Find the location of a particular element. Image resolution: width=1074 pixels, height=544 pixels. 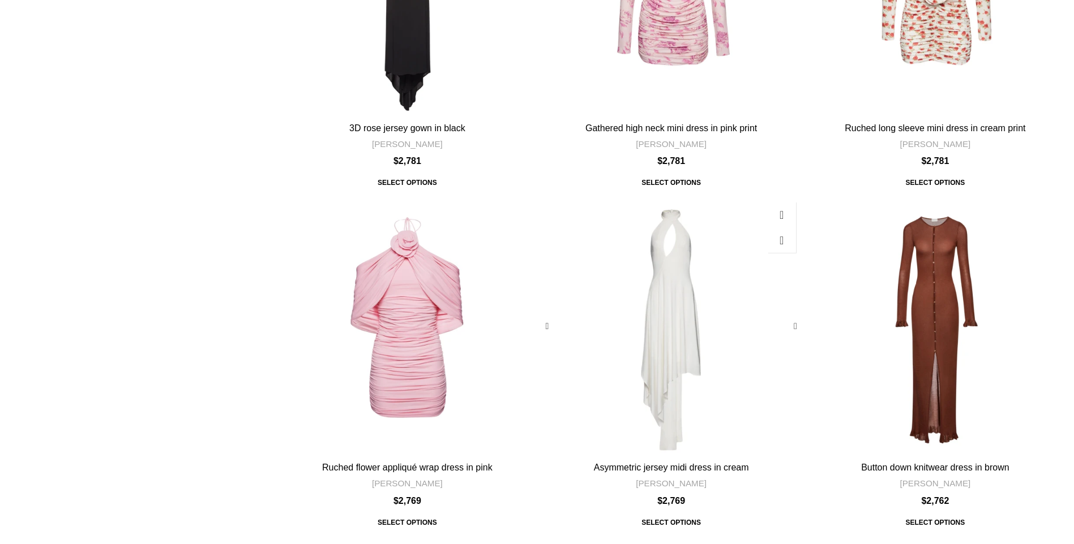

a: Quick view is located at coordinates (782, 215).